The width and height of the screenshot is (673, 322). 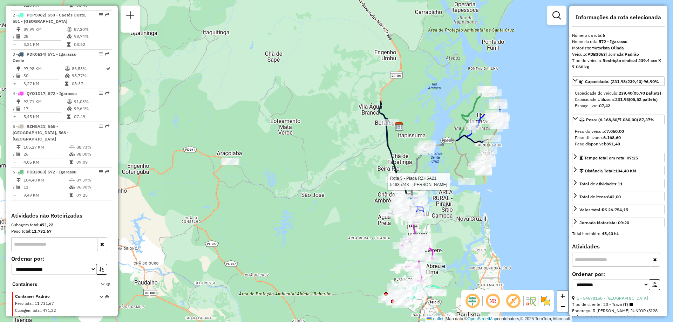 I want to click on a: Capacidade: (231,98/239,40) 96,90%, so click(x=618, y=81).